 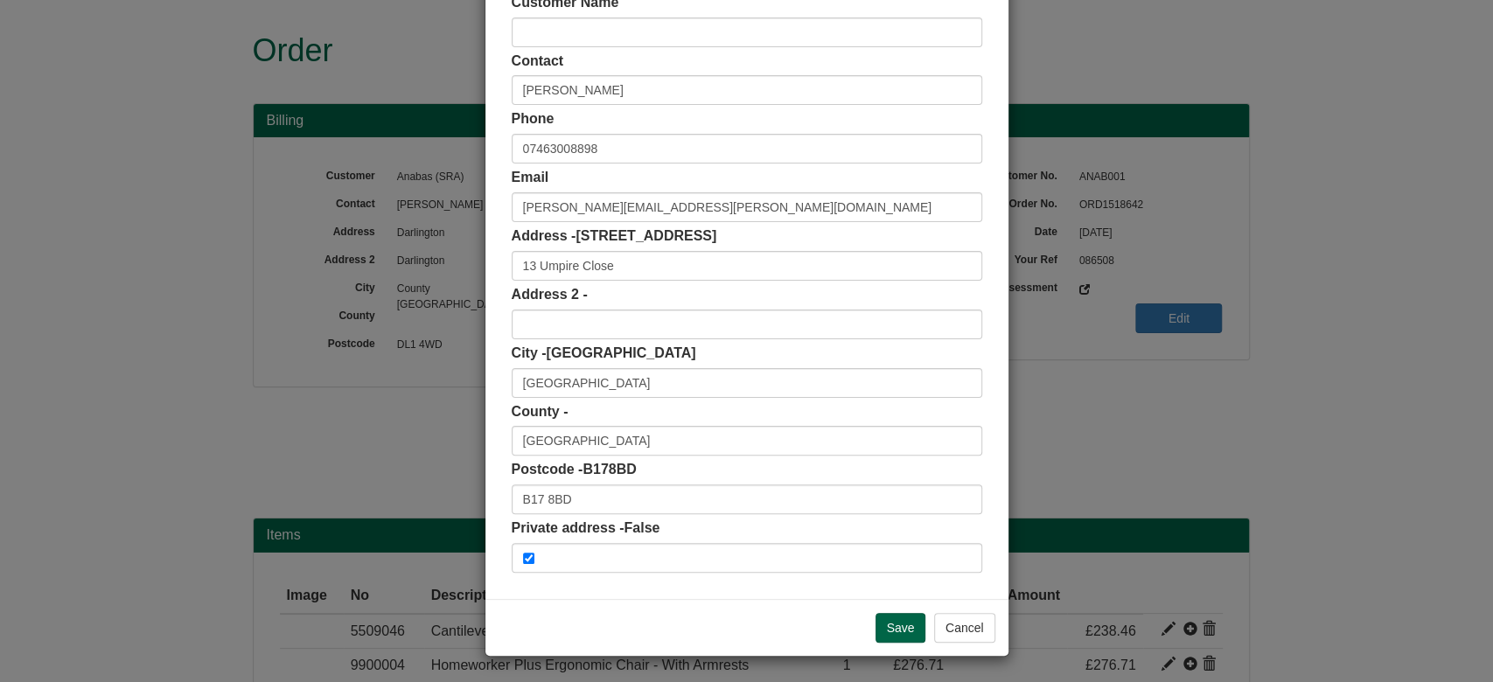 What do you see at coordinates (604, 353) in the screenshot?
I see `label: City -` at bounding box center [604, 353].